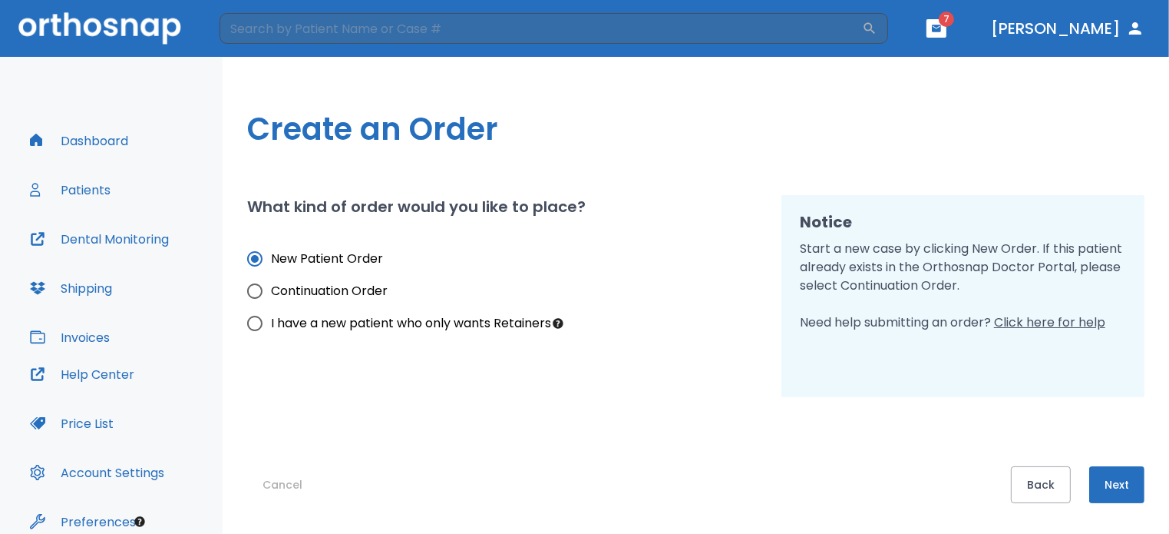  I want to click on img: Orthosnap, so click(100, 28).